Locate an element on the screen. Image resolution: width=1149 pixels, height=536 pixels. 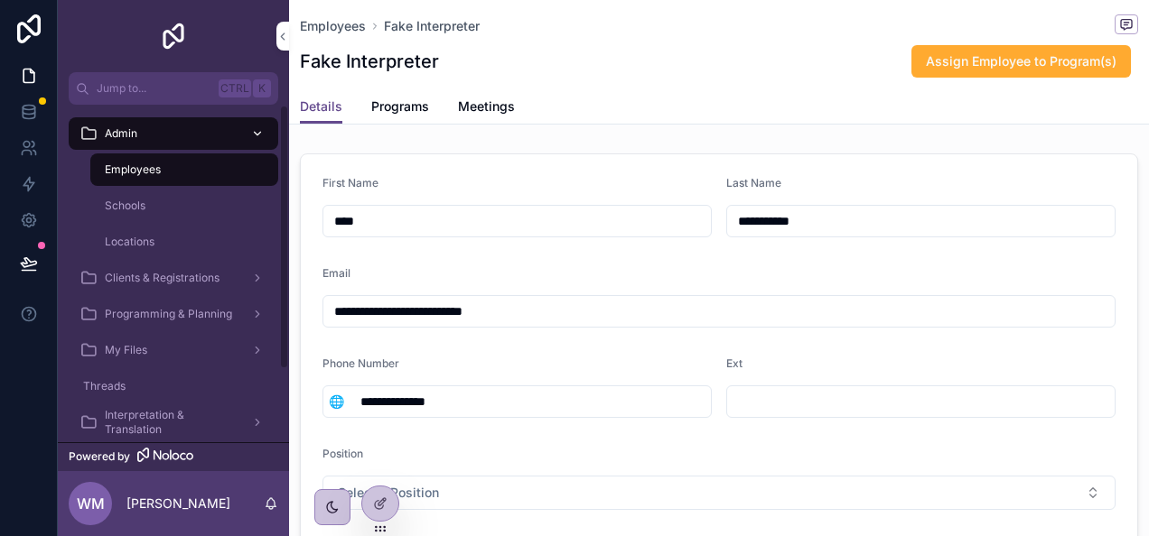
a: Schools is located at coordinates (184, 206).